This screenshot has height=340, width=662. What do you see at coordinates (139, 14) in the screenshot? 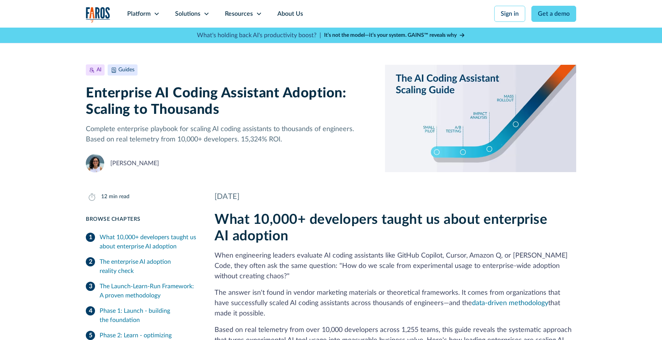
I see `div: Platform` at bounding box center [139, 14].